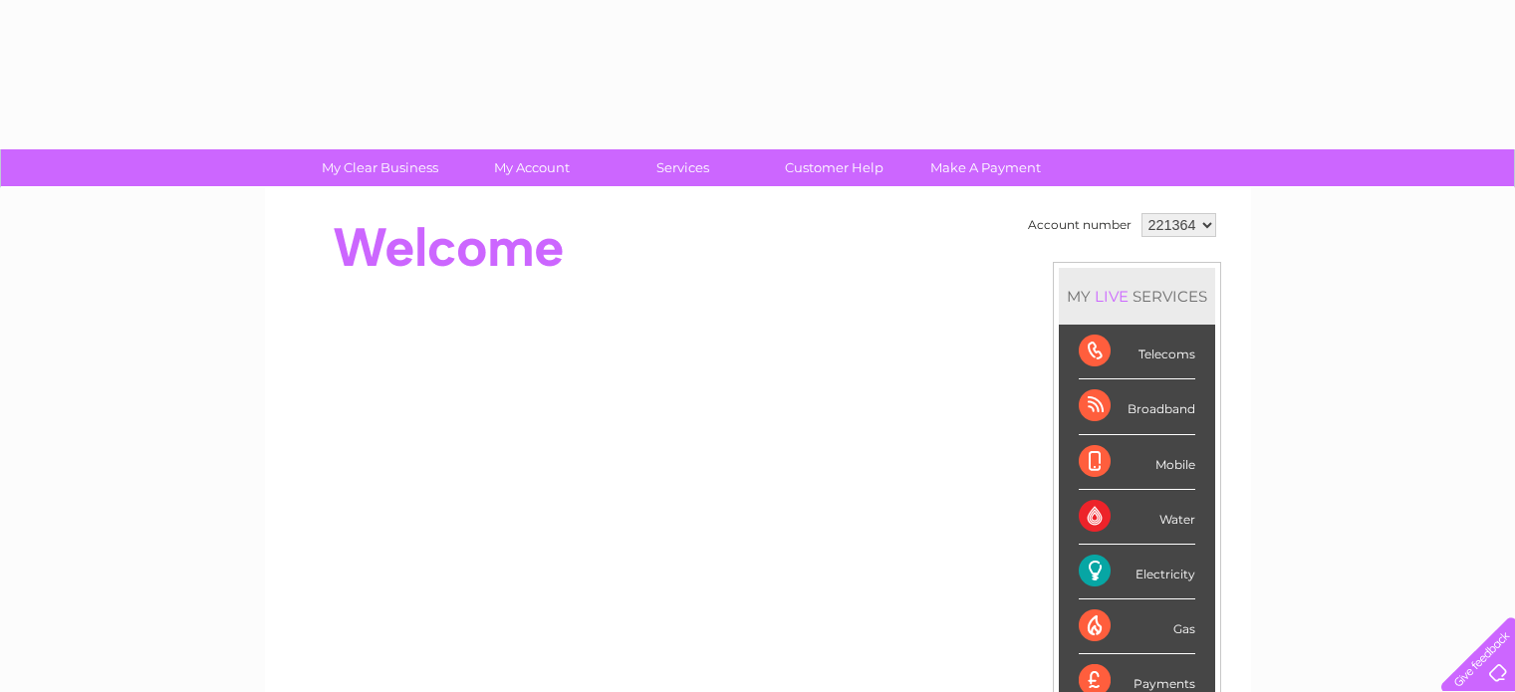 This screenshot has width=1515, height=692. Describe the element at coordinates (1137, 517) in the screenshot. I see `div: Water` at that location.